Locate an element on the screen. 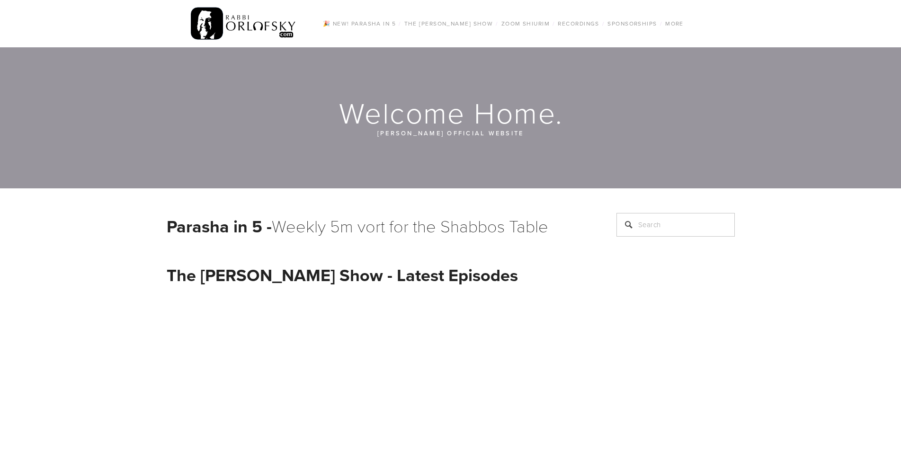 This screenshot has height=451, width=901. img: RabbiOrlofsky.com is located at coordinates (243, 24).